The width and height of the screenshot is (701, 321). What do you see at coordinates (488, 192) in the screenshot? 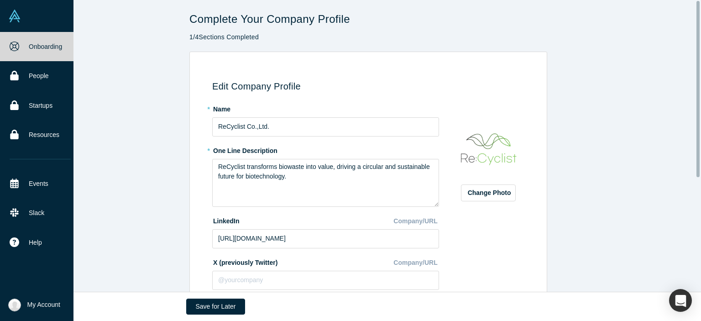
I see `button: Change Photo` at bounding box center [488, 192].